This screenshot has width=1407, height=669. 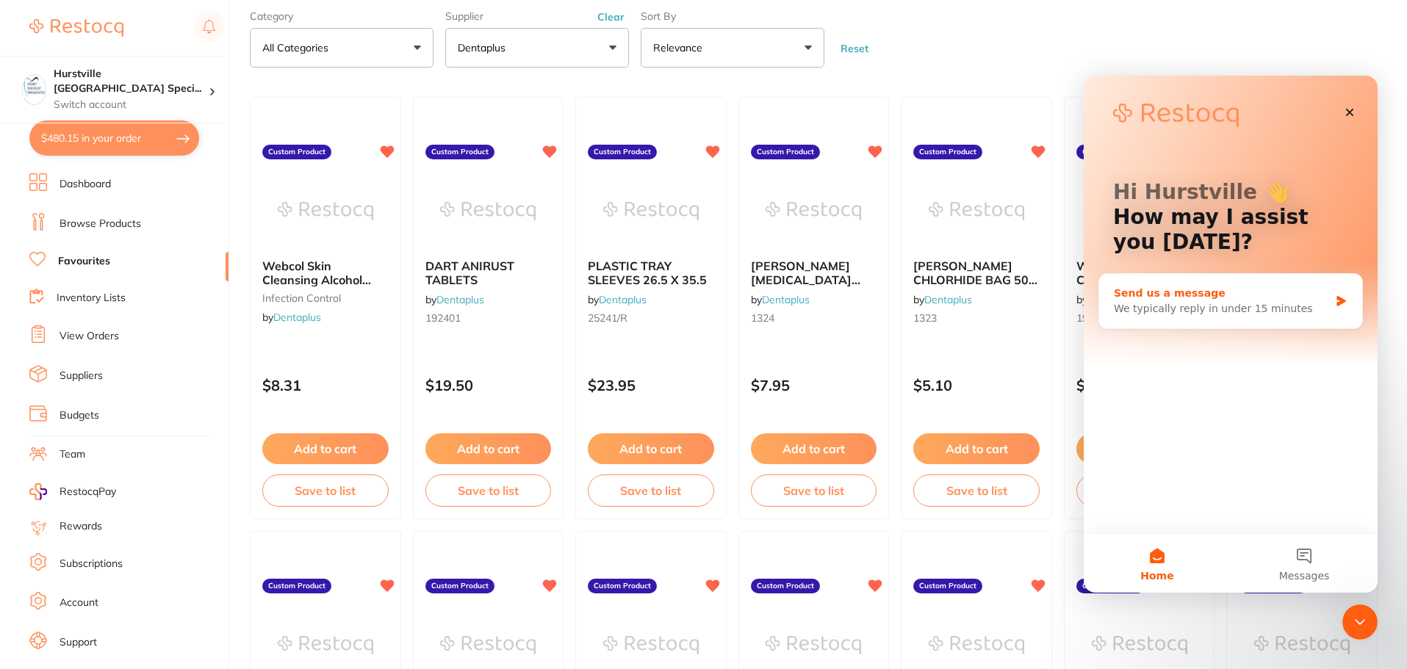 I want to click on span: PLASTIC TRAY SLEEVES 26.5 X 35.5, so click(x=647, y=273).